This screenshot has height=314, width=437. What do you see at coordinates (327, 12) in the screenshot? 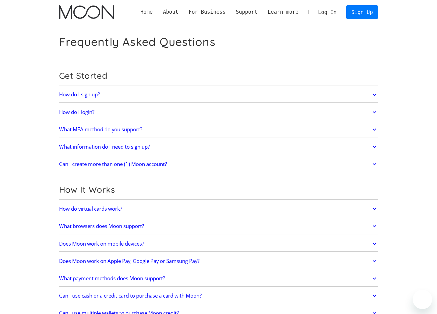
I see `a: Log In` at bounding box center [327, 12].